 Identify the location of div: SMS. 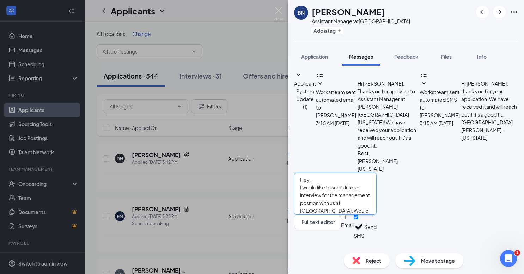
(359, 236).